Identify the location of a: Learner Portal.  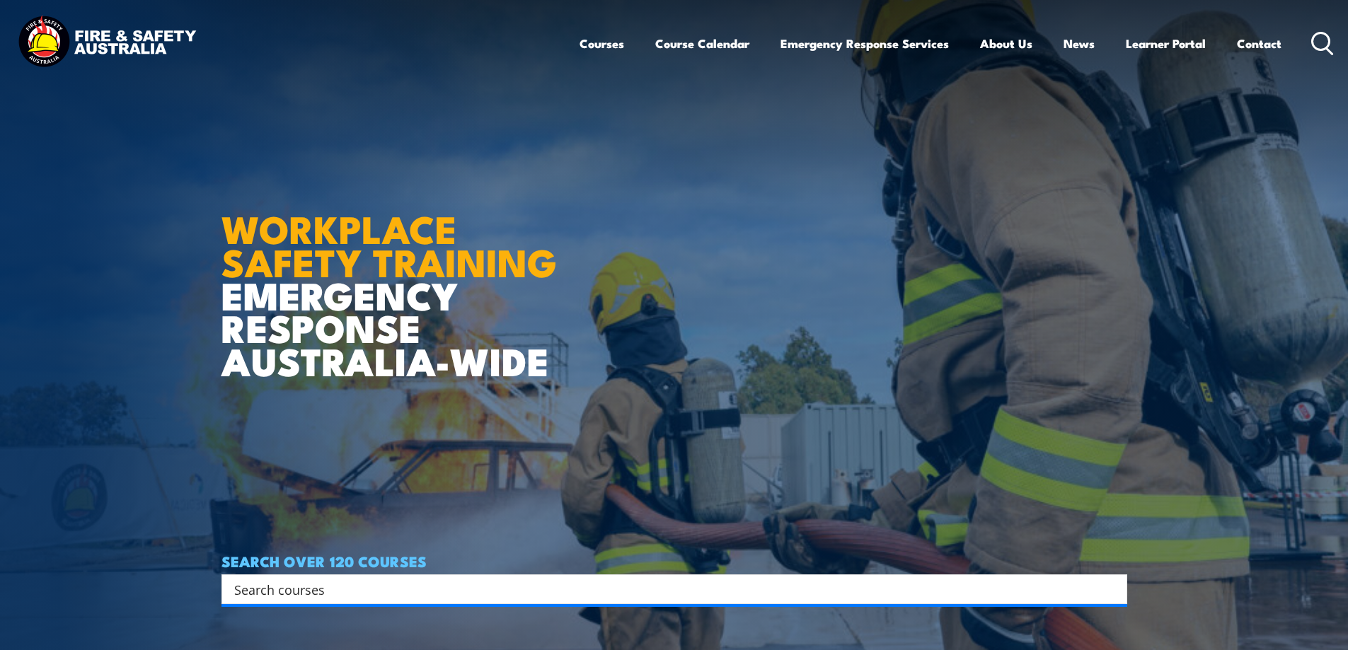
(1165, 43).